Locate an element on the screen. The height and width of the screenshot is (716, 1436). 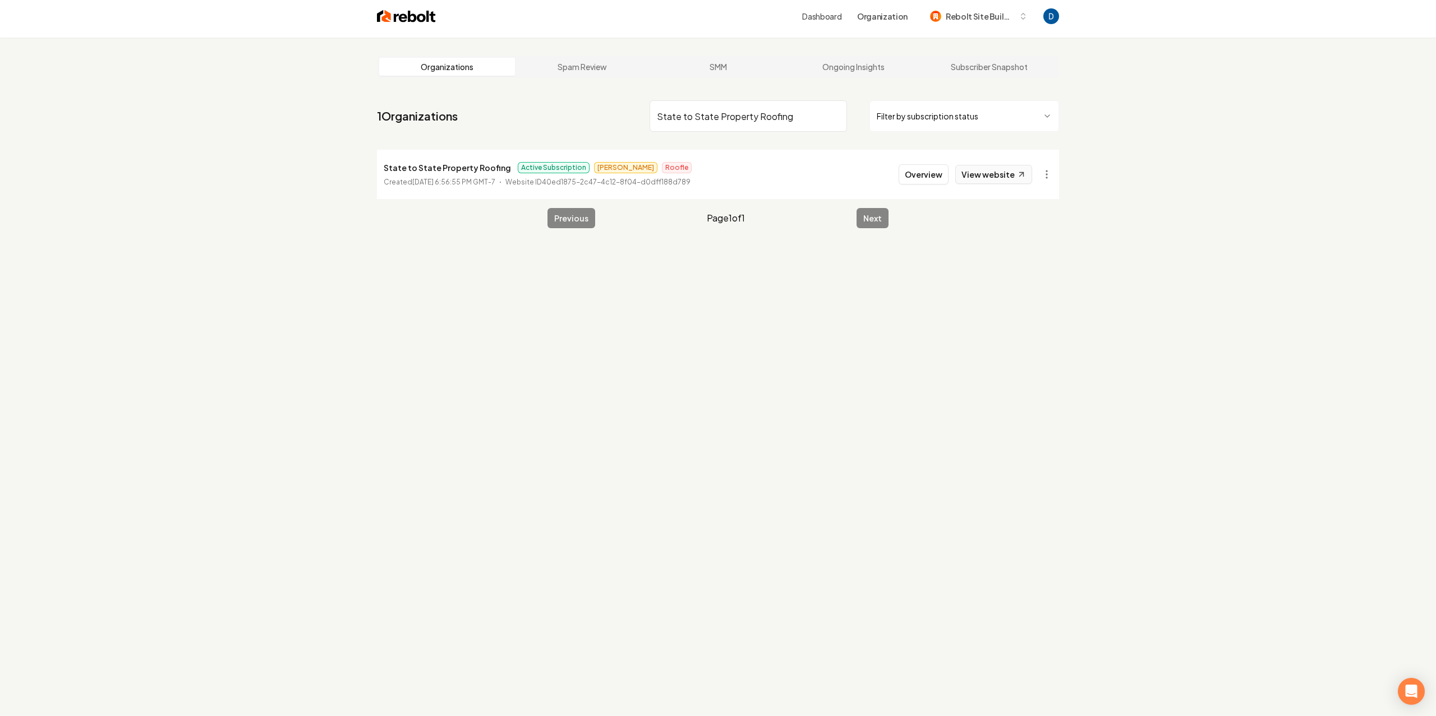
img: David Rice is located at coordinates (1051, 16).